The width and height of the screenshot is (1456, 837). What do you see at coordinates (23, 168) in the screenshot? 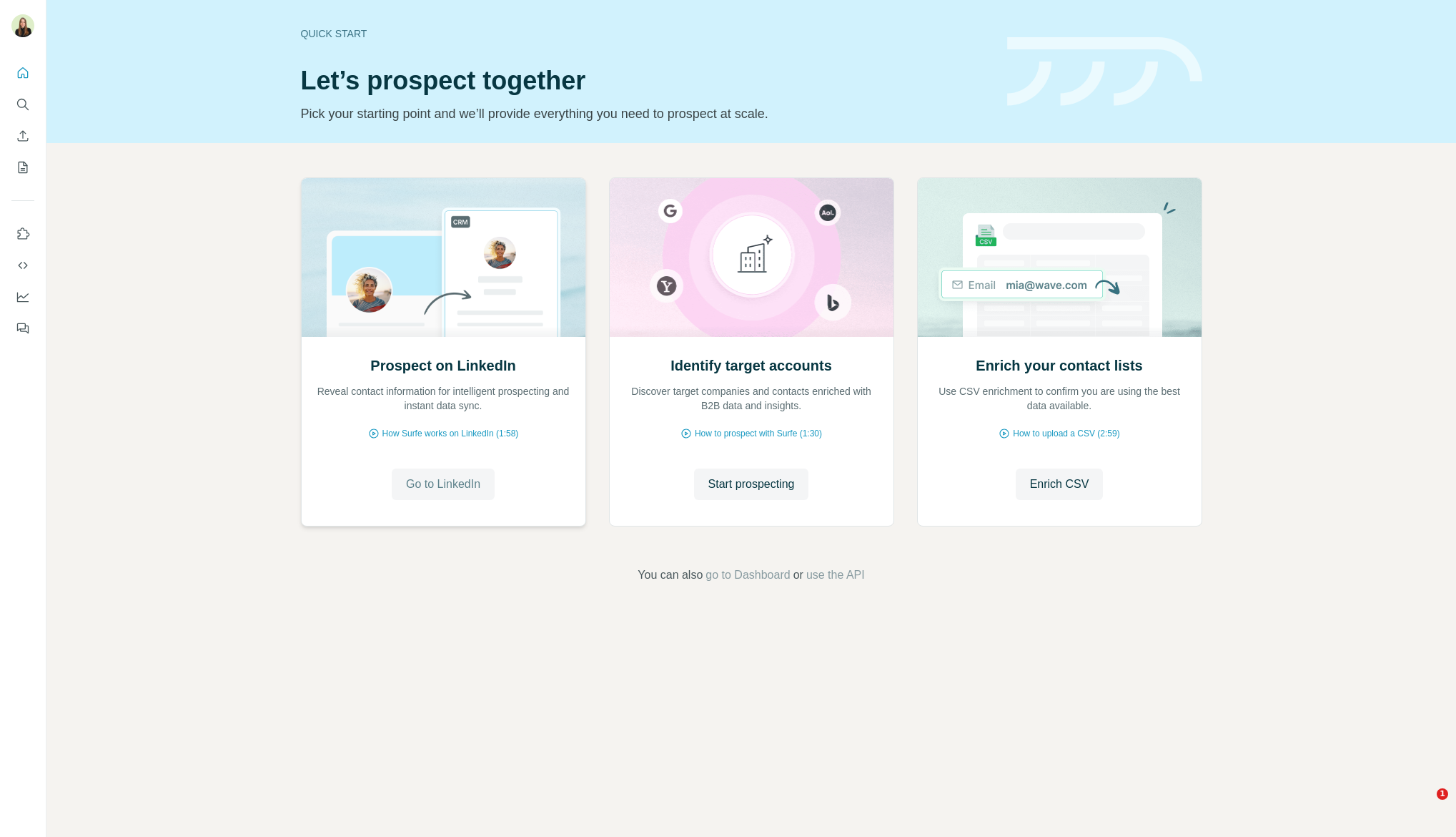
I see `button: My lists` at bounding box center [23, 168].